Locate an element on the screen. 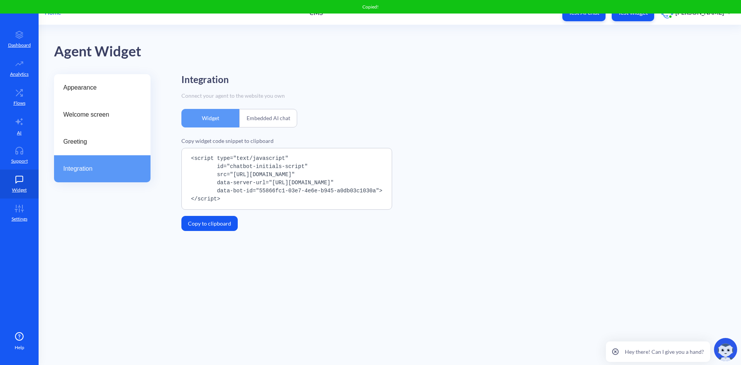 Image resolution: width=741 pixels, height=365 pixels. p: Flows is located at coordinates (19, 103).